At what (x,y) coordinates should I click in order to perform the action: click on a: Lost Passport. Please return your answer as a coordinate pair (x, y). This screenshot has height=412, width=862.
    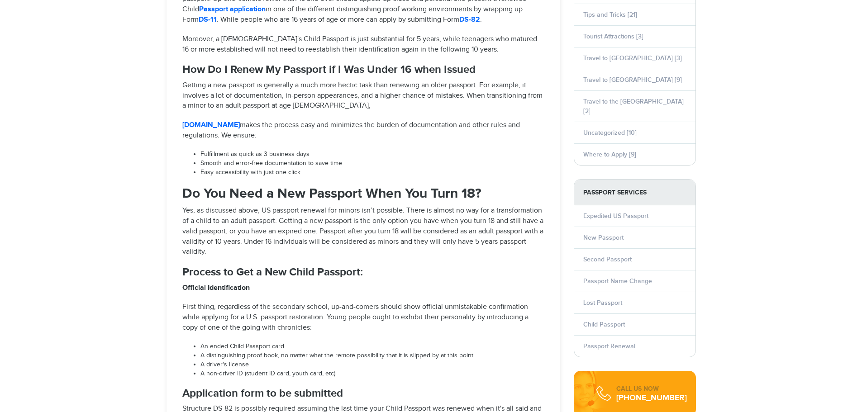
    Looking at the image, I should click on (603, 303).